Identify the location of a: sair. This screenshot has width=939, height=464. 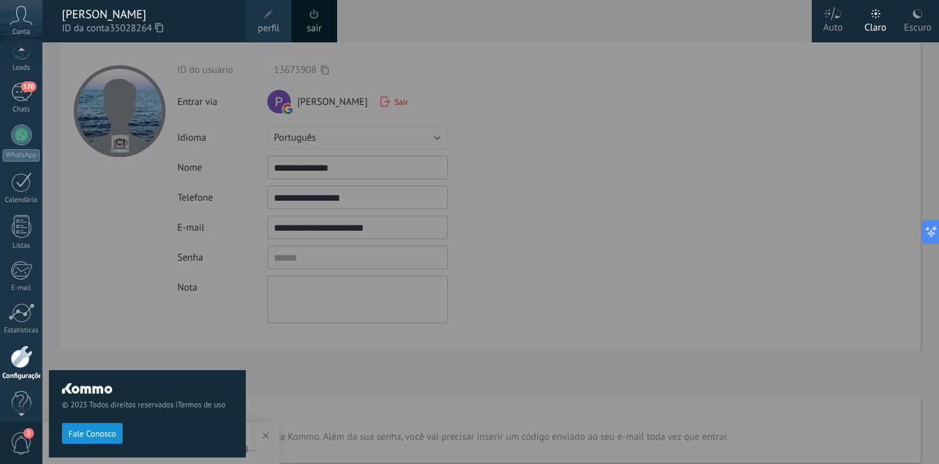
(314, 29).